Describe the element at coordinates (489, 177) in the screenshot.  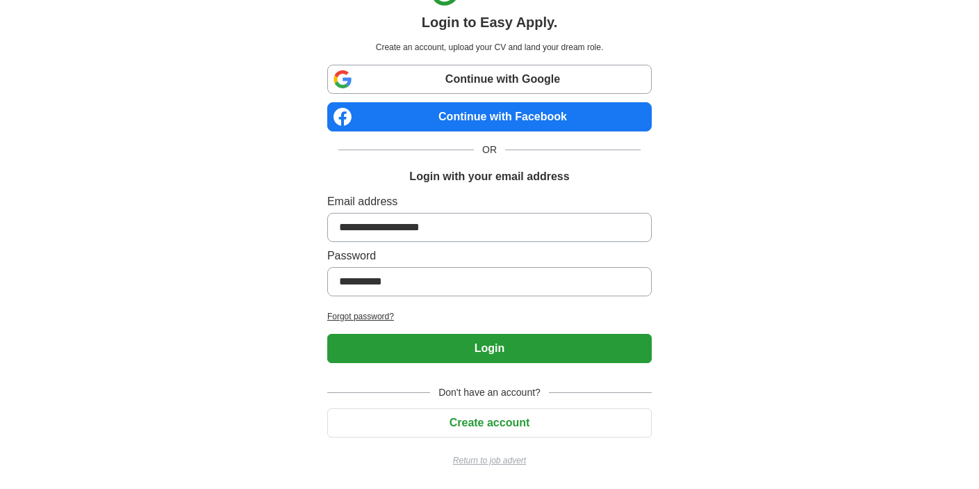
I see `h1: Login with your email address` at that location.